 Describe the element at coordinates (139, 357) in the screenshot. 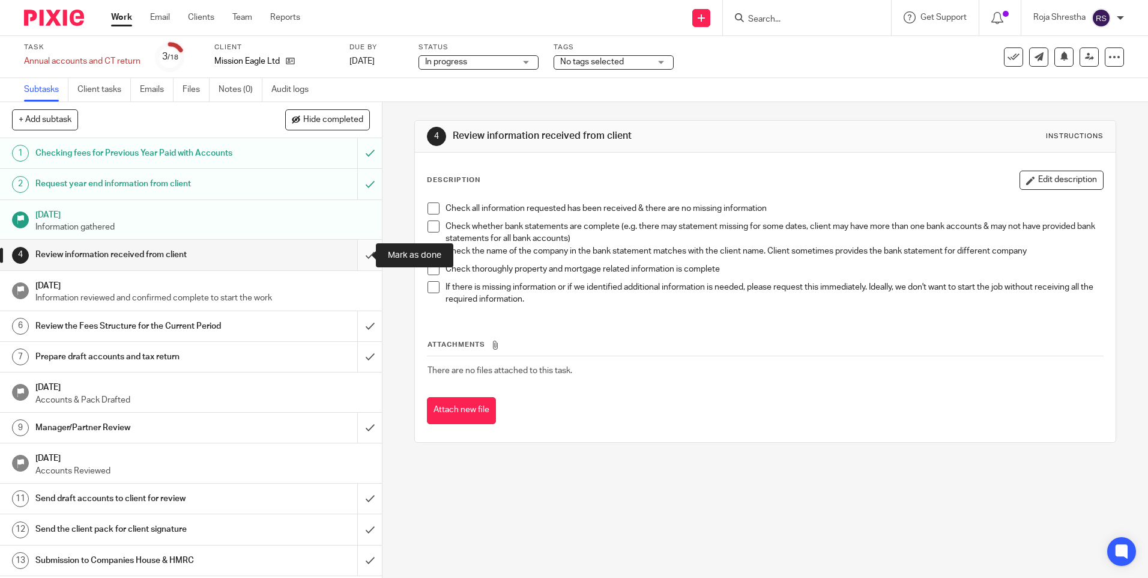

I see `h1: Prepare draft accounts and tax return` at that location.